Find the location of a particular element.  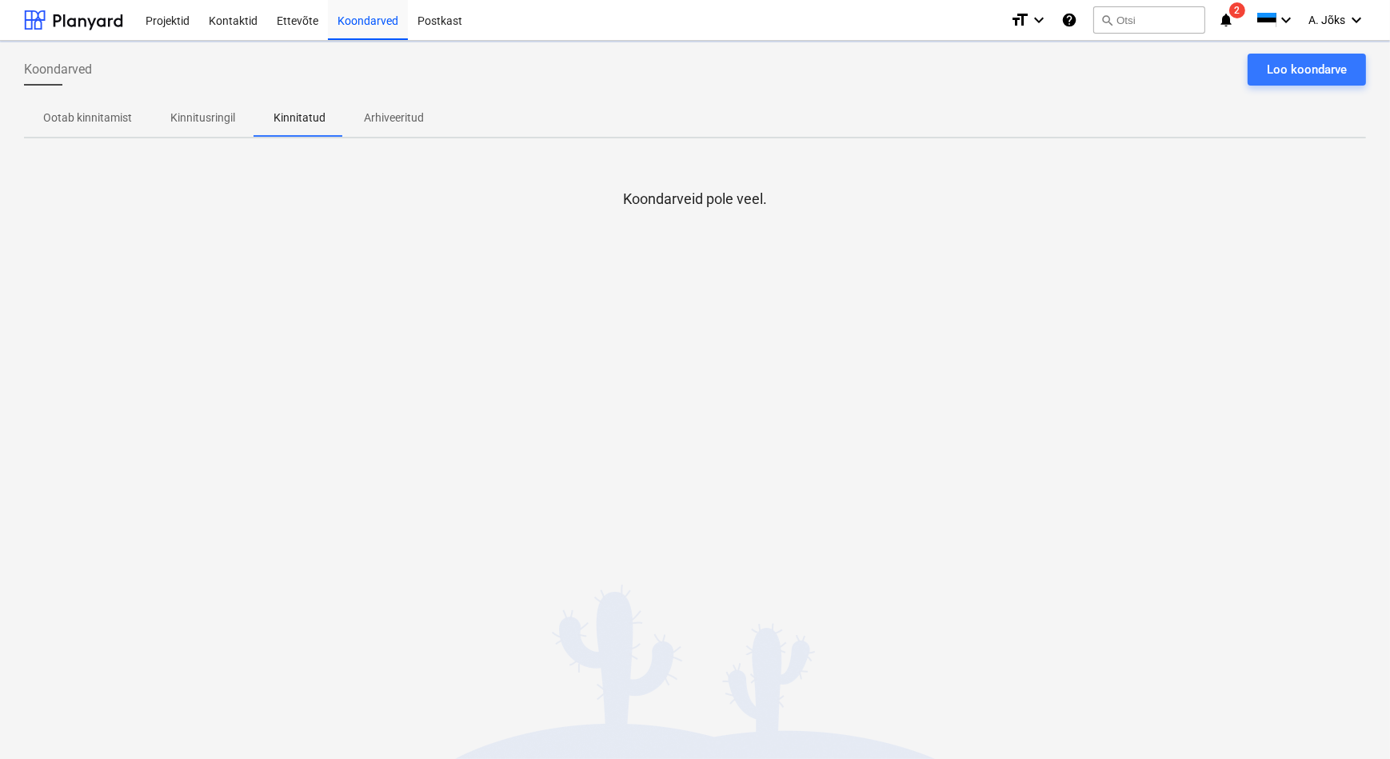

p: Kinnitusringil is located at coordinates (202, 118).